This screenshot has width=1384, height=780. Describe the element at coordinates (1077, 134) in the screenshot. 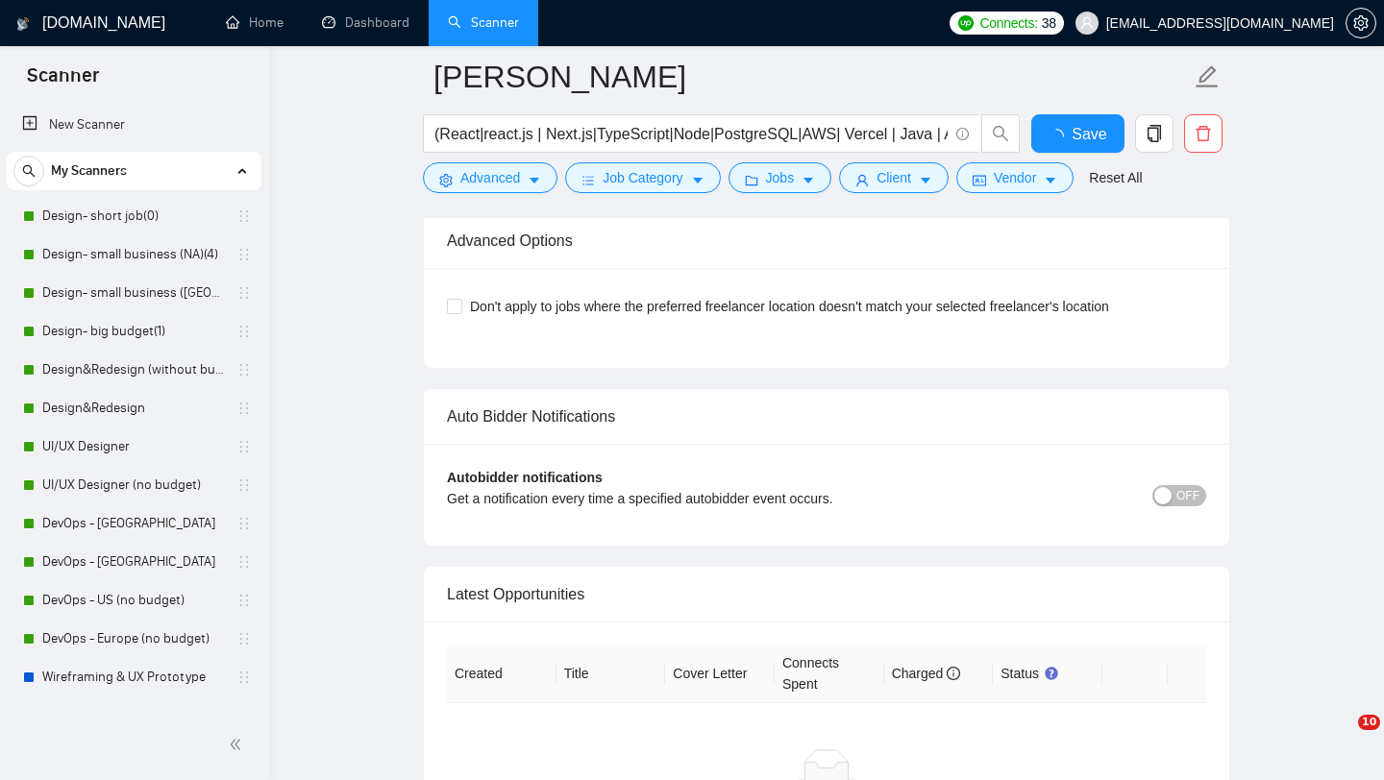

I see `button: Save` at that location.